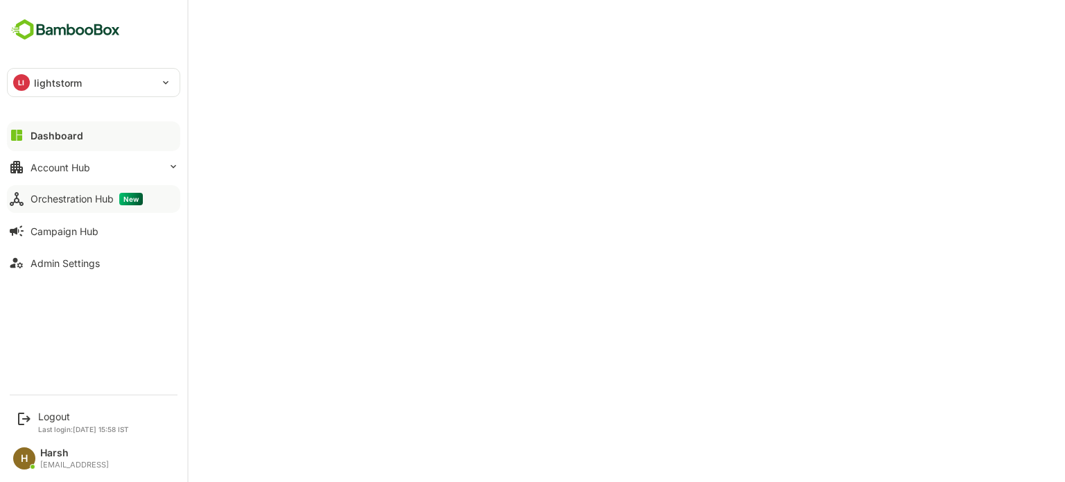 The image size is (1065, 482). What do you see at coordinates (94, 135) in the screenshot?
I see `button: Dashboard` at bounding box center [94, 135].